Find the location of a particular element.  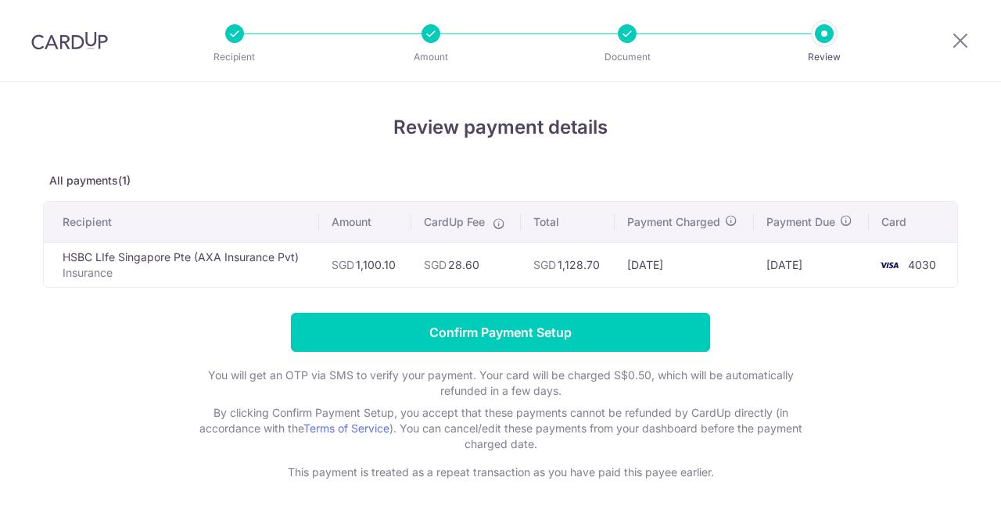

td: 1,100.10 is located at coordinates (365, 264).